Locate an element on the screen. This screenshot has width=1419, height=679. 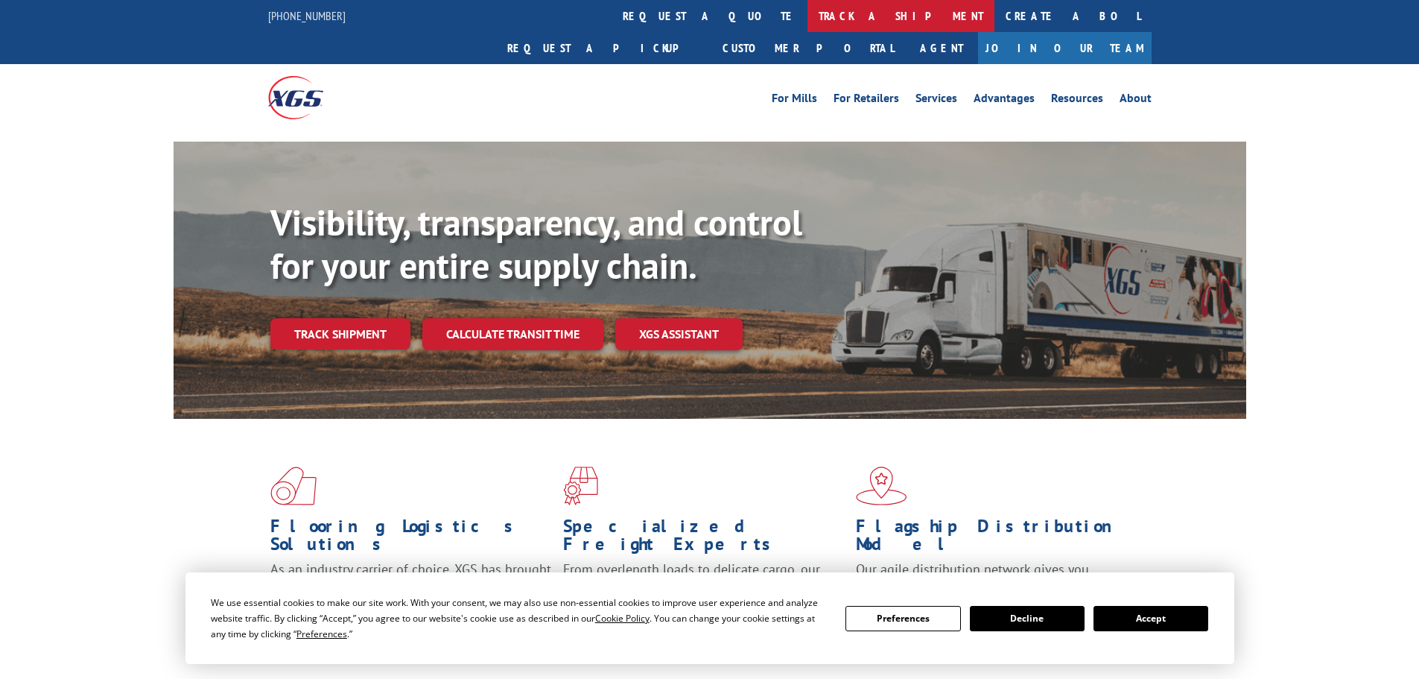
a: Track shipment is located at coordinates (340, 334).